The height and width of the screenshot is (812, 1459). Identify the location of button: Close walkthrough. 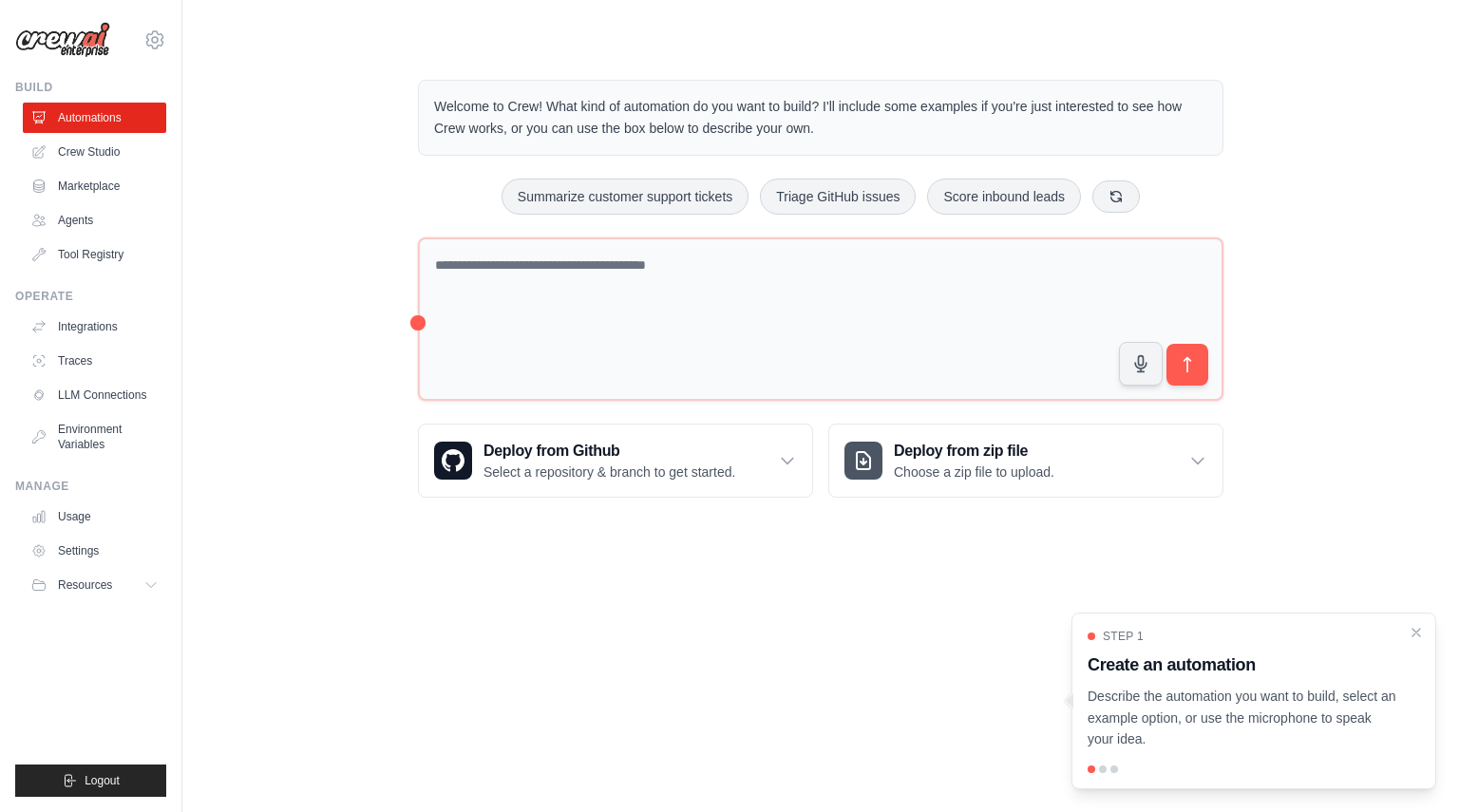
(1416, 632).